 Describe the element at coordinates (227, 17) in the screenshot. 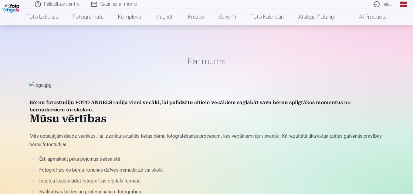

I see `a: Suvenīri` at that location.